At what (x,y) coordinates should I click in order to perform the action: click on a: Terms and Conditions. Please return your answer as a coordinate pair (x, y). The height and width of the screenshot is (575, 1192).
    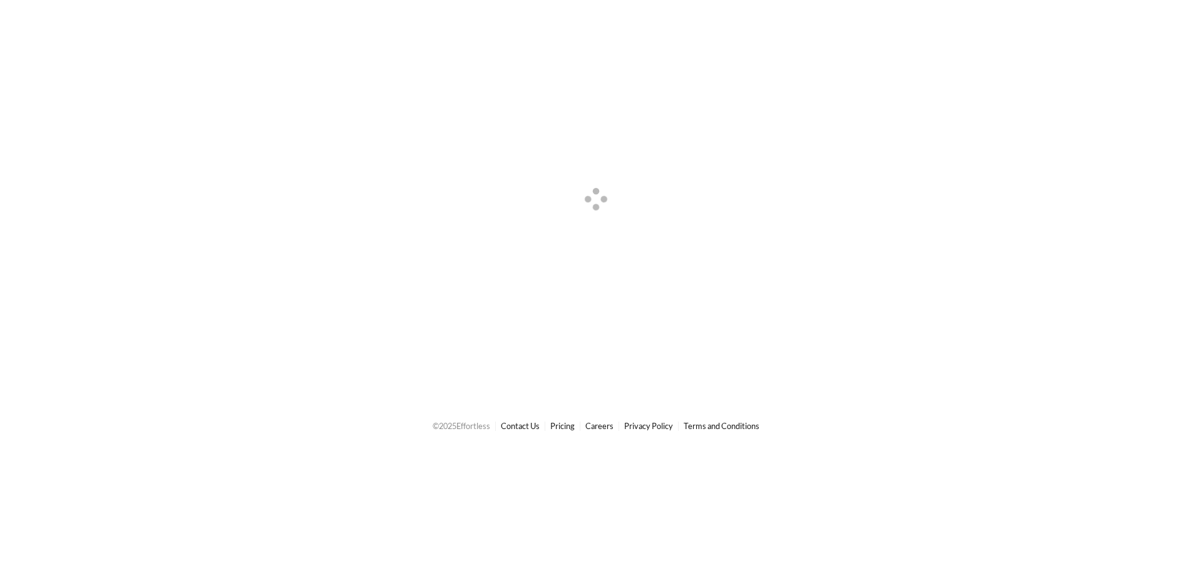
    Looking at the image, I should click on (721, 426).